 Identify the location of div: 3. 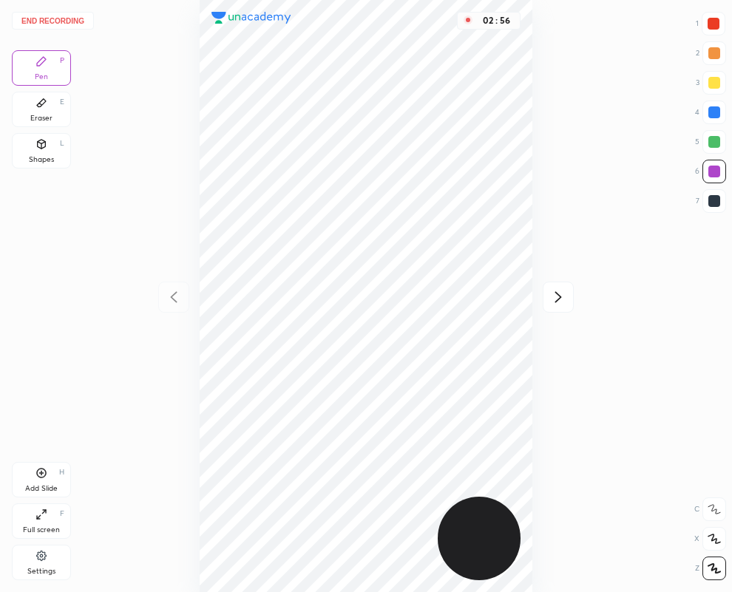
(710, 83).